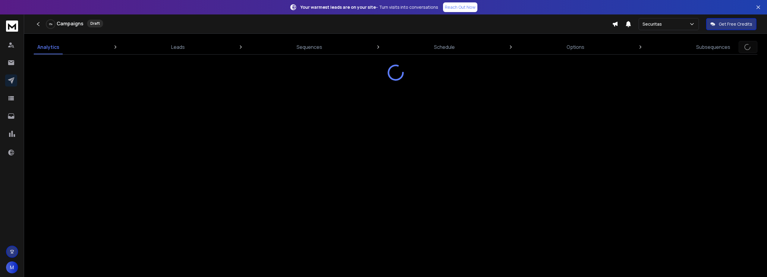 The image size is (767, 277). What do you see at coordinates (735, 24) in the screenshot?
I see `p: Get Free Credits` at bounding box center [735, 24].